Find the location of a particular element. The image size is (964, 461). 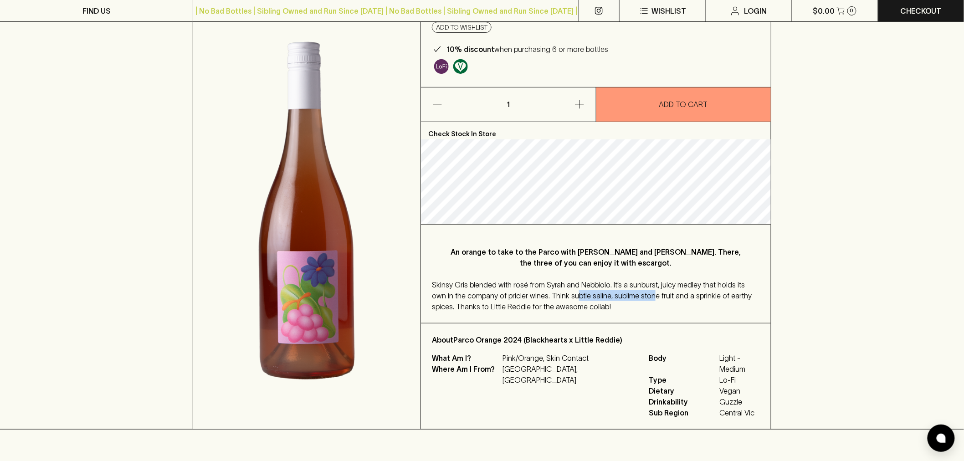

img: bubble-icon is located at coordinates (941, 438).